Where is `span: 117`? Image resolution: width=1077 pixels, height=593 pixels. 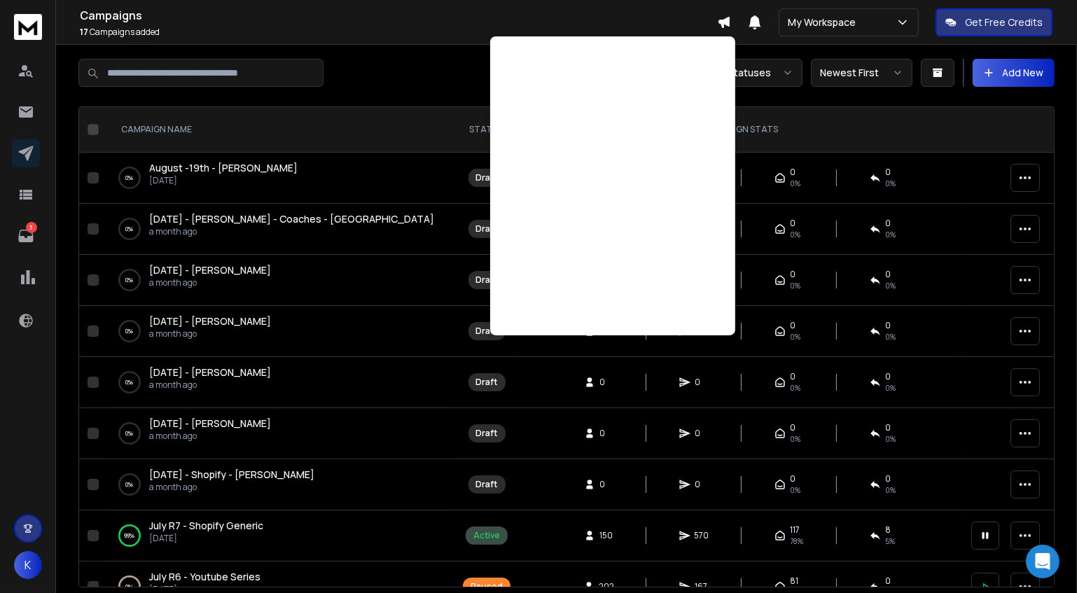
span: 117 is located at coordinates (795, 530).